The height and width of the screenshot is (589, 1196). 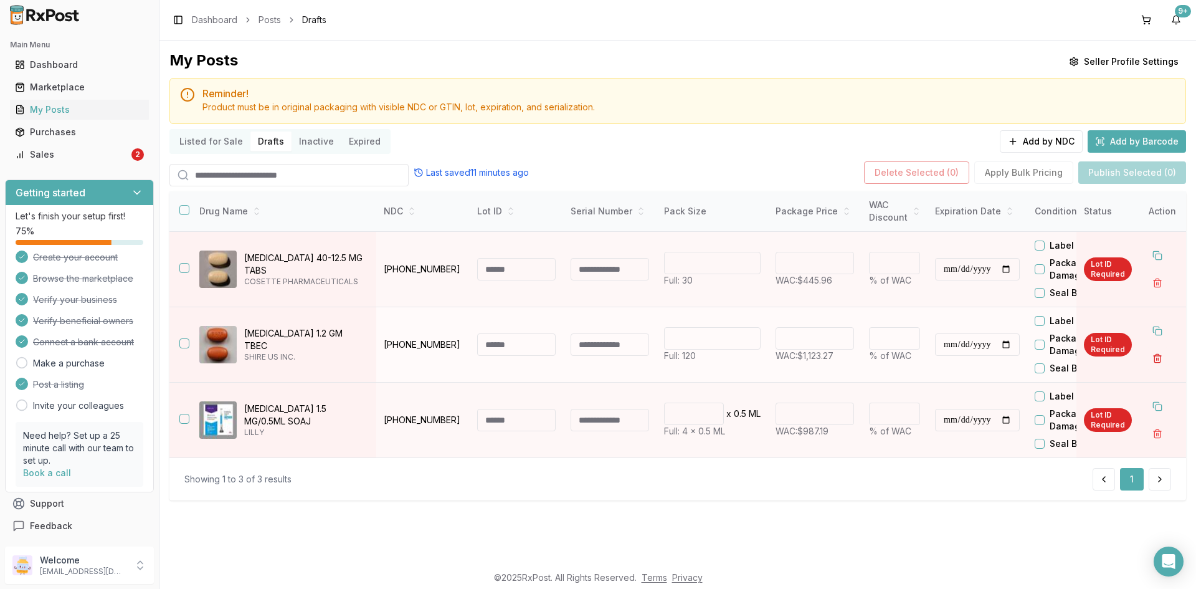 I want to click on p: Need help? Set up a 25 minute call with our team to set up., so click(x=79, y=448).